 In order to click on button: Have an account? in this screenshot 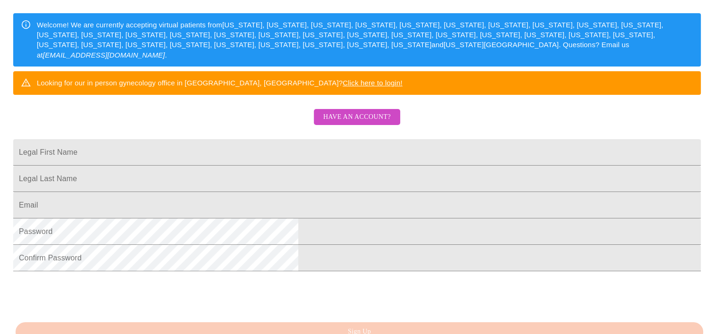, I will do `click(357, 117)`.